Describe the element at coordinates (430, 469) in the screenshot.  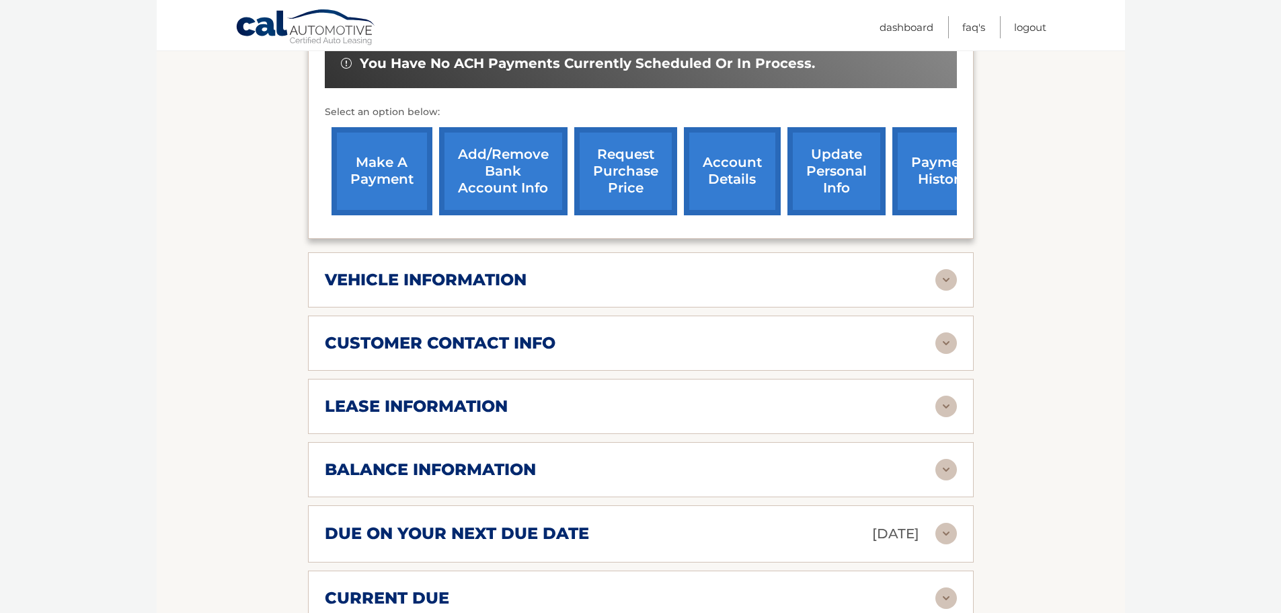
I see `h2: balance information` at that location.